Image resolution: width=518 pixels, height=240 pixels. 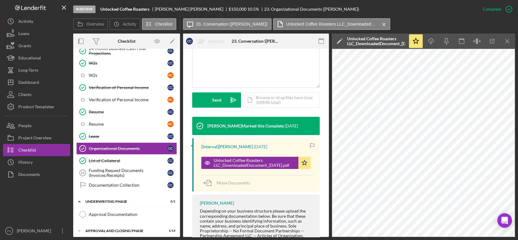 What do you see at coordinates (37, 126) in the screenshot?
I see `a: People` at bounding box center [37, 126].